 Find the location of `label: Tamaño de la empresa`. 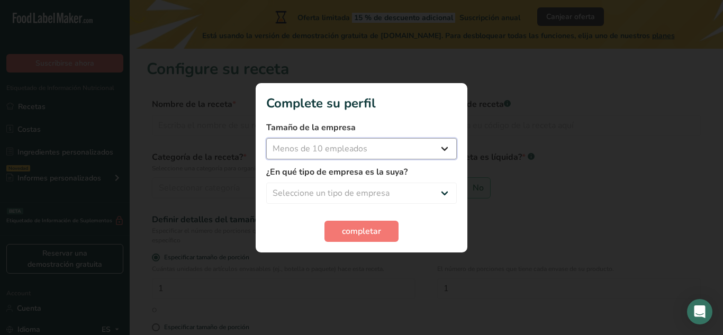

label: Tamaño de la empresa is located at coordinates (361, 128).